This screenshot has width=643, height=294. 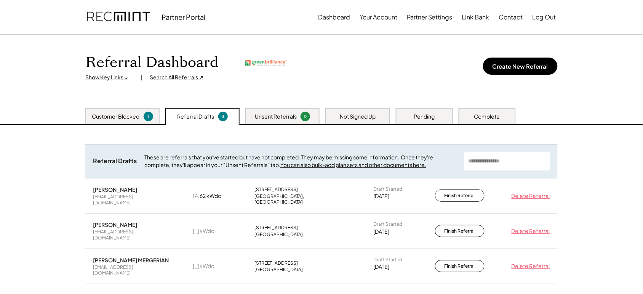 I want to click on div: Search All Referrals ↗, so click(x=176, y=77).